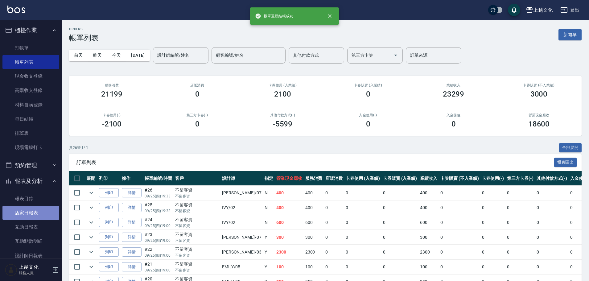  Describe the element at coordinates (362, 178) in the screenshot. I see `th: 卡券使用 (入業績)` at that location.